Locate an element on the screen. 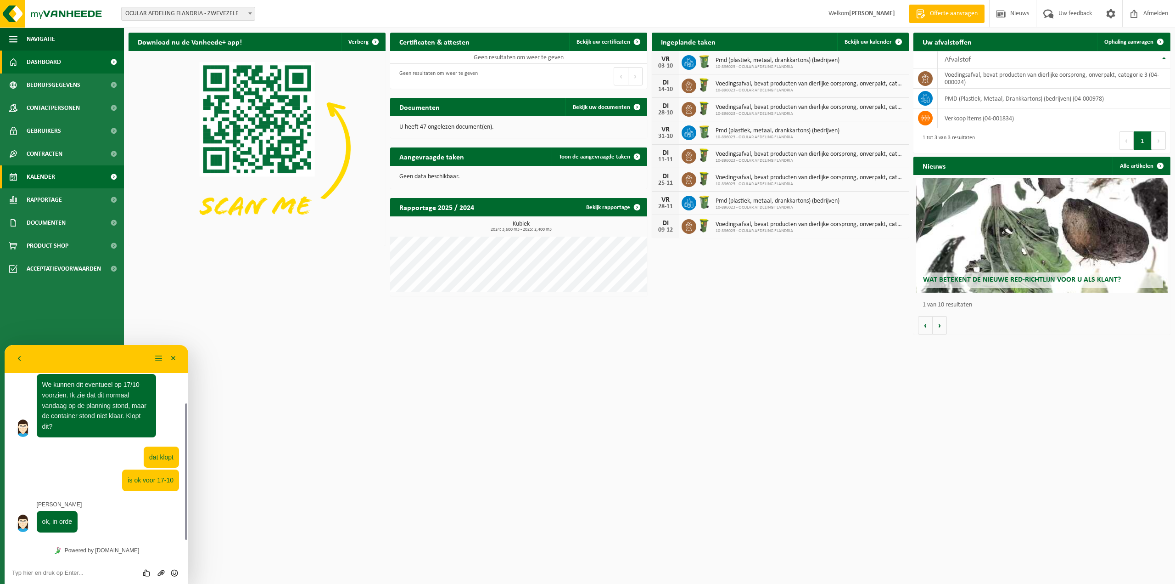  a: Ophaling aanvragen is located at coordinates (1133, 42).